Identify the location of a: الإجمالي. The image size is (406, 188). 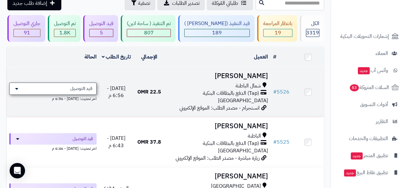
(149, 57).